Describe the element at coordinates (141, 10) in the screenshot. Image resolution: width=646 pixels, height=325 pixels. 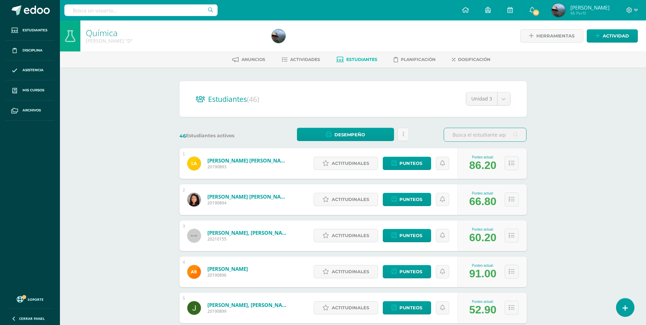
I see `input: Busca un usuario...` at that location.